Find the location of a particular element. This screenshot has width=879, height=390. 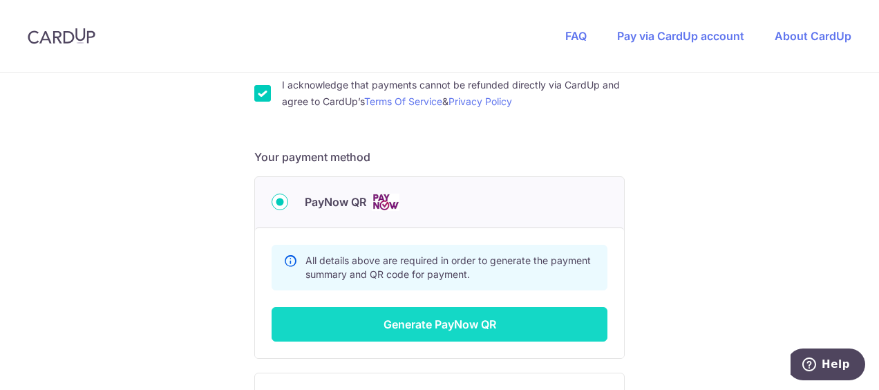

a: About CardUp is located at coordinates (813, 36).